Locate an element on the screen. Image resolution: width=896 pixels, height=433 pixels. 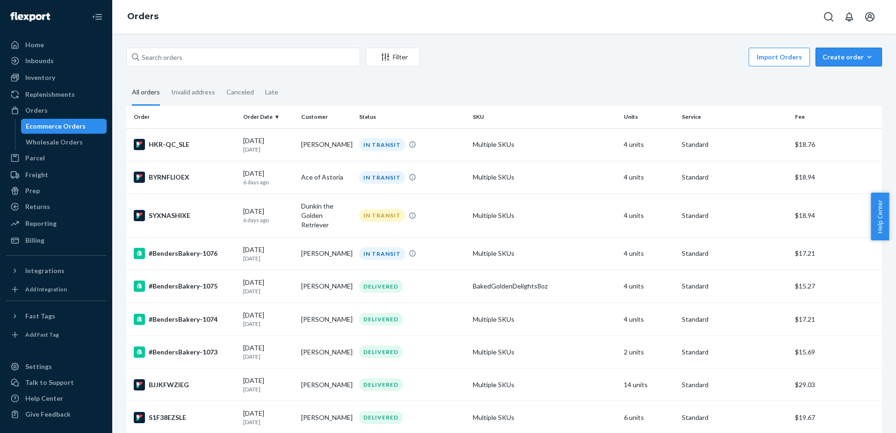
button: Open notifications is located at coordinates (850, 17).